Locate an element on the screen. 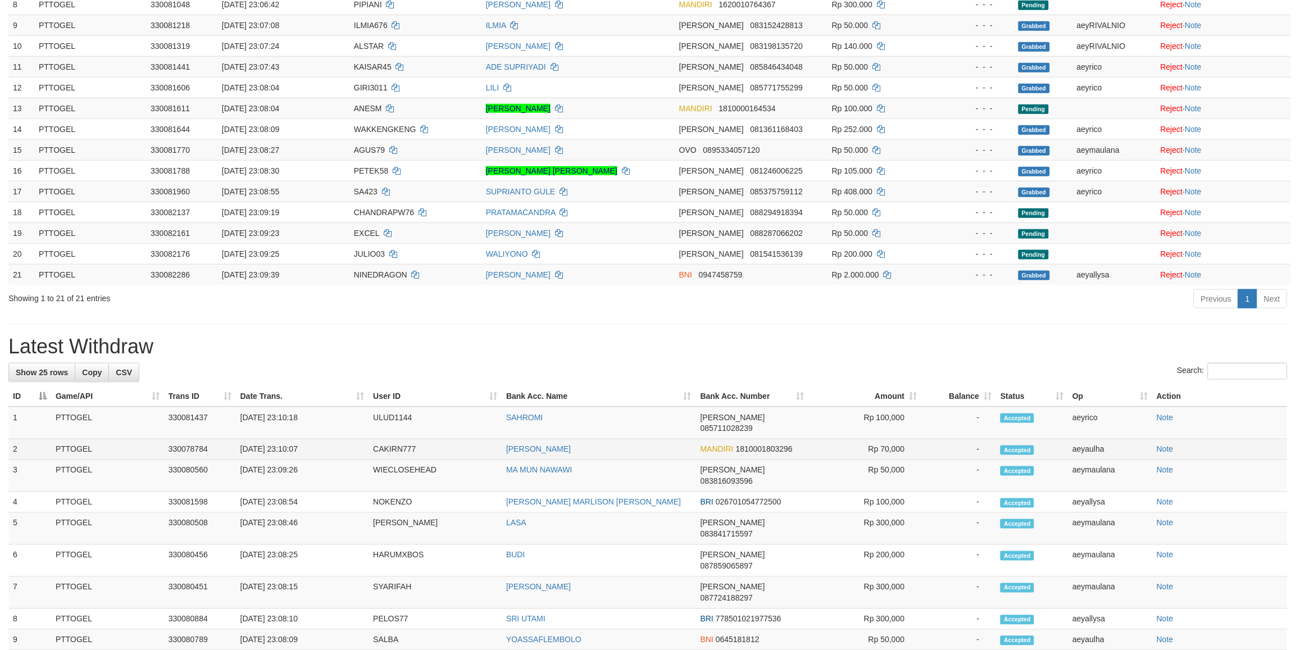  a: ILMIA is located at coordinates (496, 25).